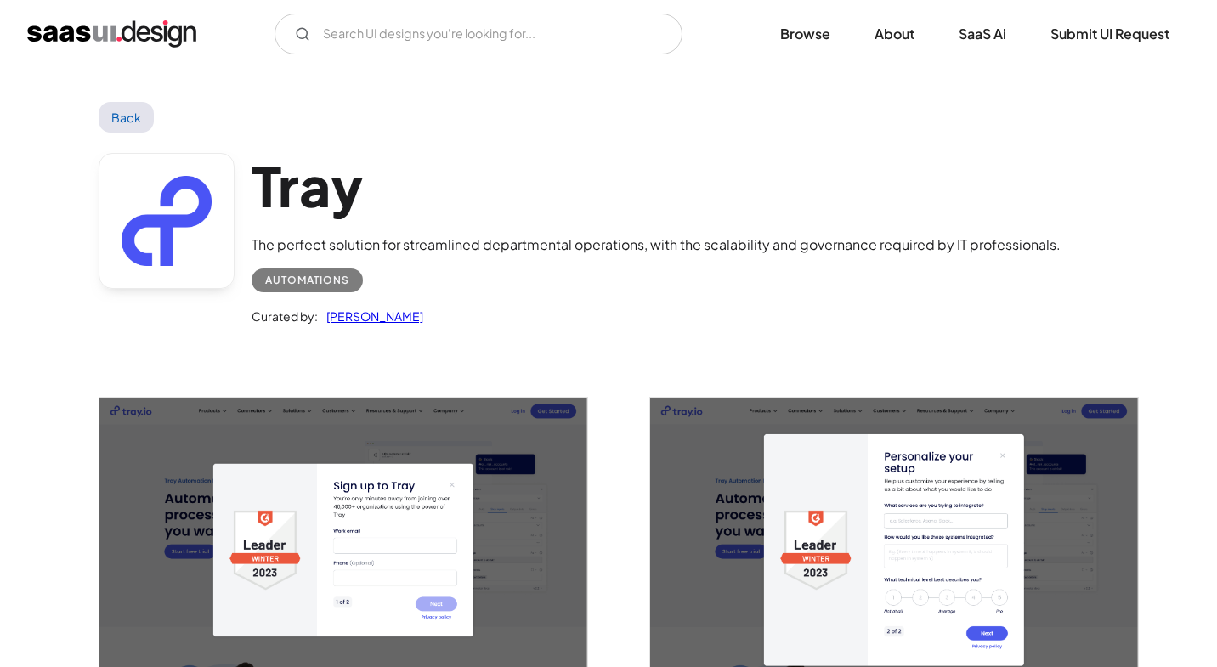 The height and width of the screenshot is (667, 1217). Describe the element at coordinates (982, 34) in the screenshot. I see `a: SaaS Ai` at that location.